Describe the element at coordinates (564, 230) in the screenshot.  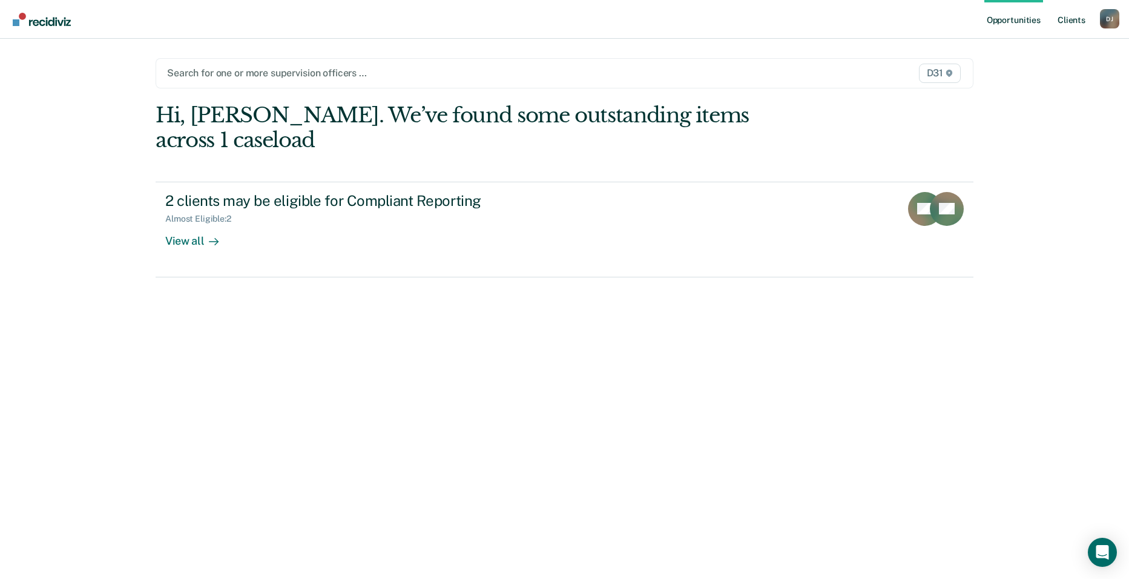
I see `a: 2 clients may be eligible for Compliant ReportingAlmost Eligible:2View all` at that location.